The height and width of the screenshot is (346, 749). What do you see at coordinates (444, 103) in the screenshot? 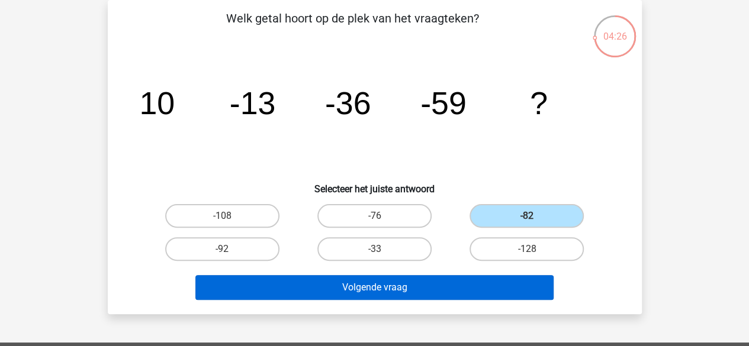
I see `tspan: -59` at bounding box center [444, 103].